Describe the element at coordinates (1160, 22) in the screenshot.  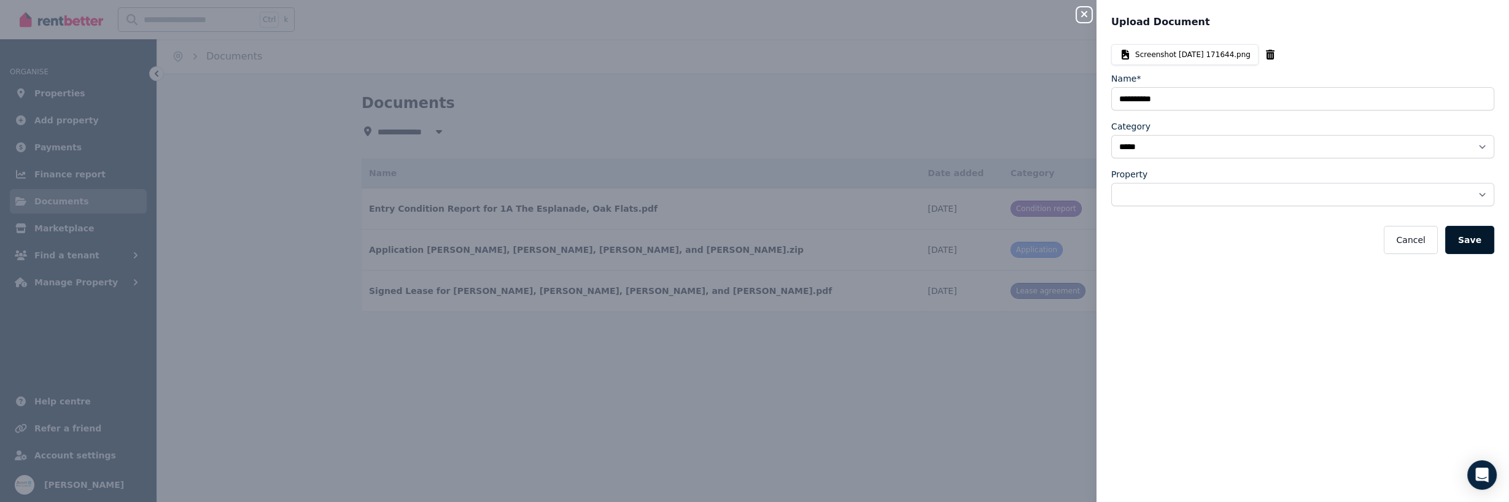
I see `span: Upload Document` at that location.